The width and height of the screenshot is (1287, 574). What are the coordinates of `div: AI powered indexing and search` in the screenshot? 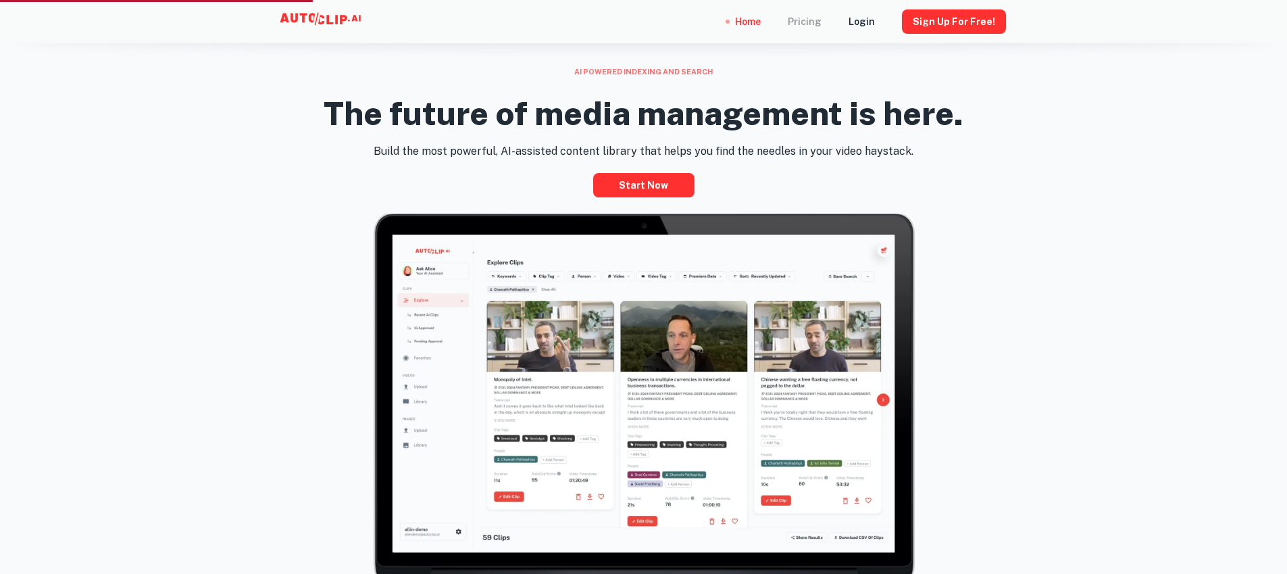 It's located at (644, 72).